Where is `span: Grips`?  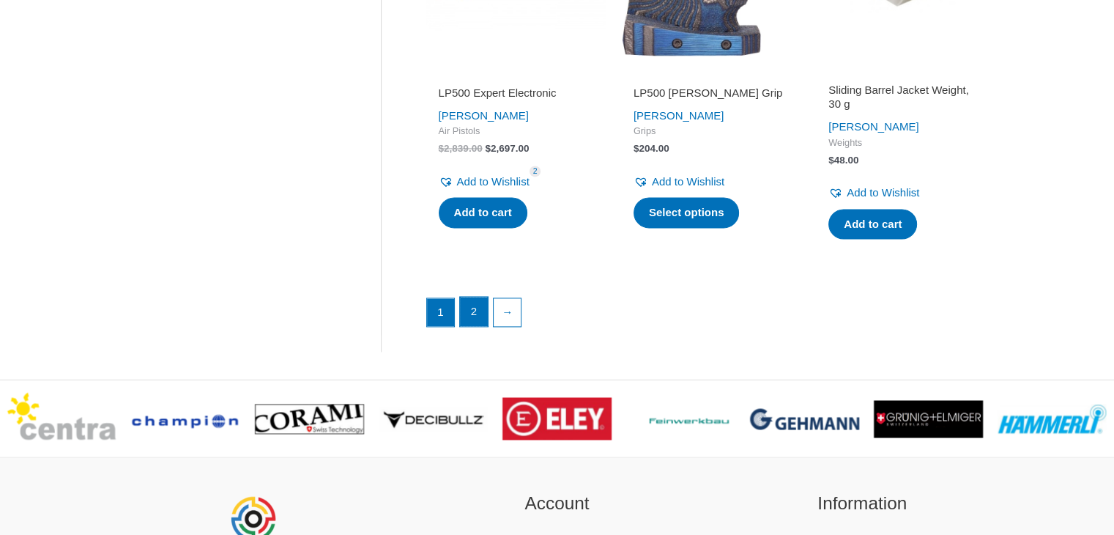
span: Grips is located at coordinates (711, 131).